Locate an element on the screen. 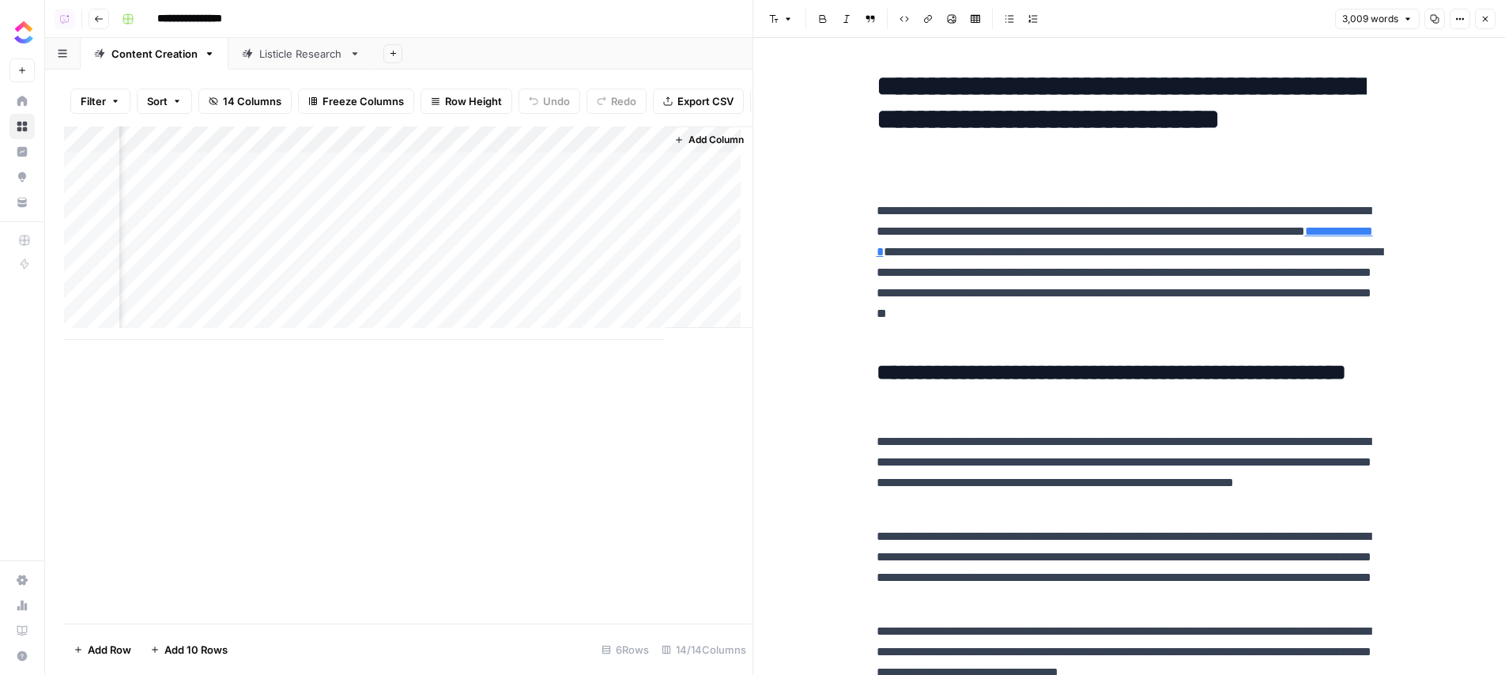 This screenshot has width=1505, height=675. button: Freeze Columns is located at coordinates (356, 101).